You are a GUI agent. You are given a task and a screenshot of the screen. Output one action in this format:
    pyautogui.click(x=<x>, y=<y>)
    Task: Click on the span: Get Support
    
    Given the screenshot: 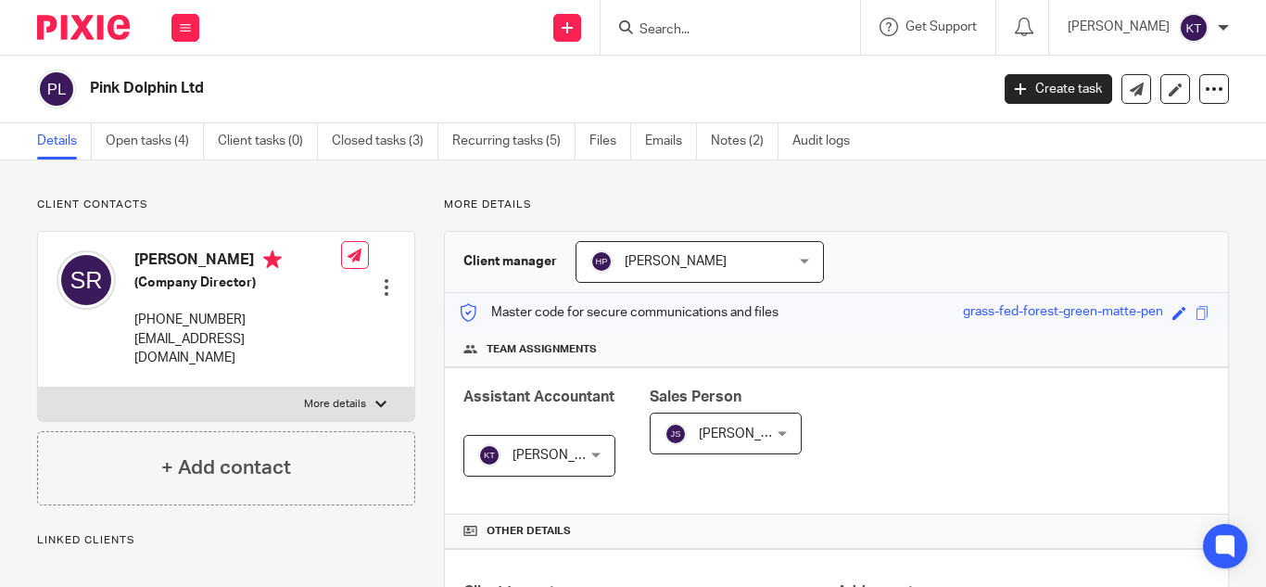 What is the action you would take?
    pyautogui.click(x=941, y=27)
    